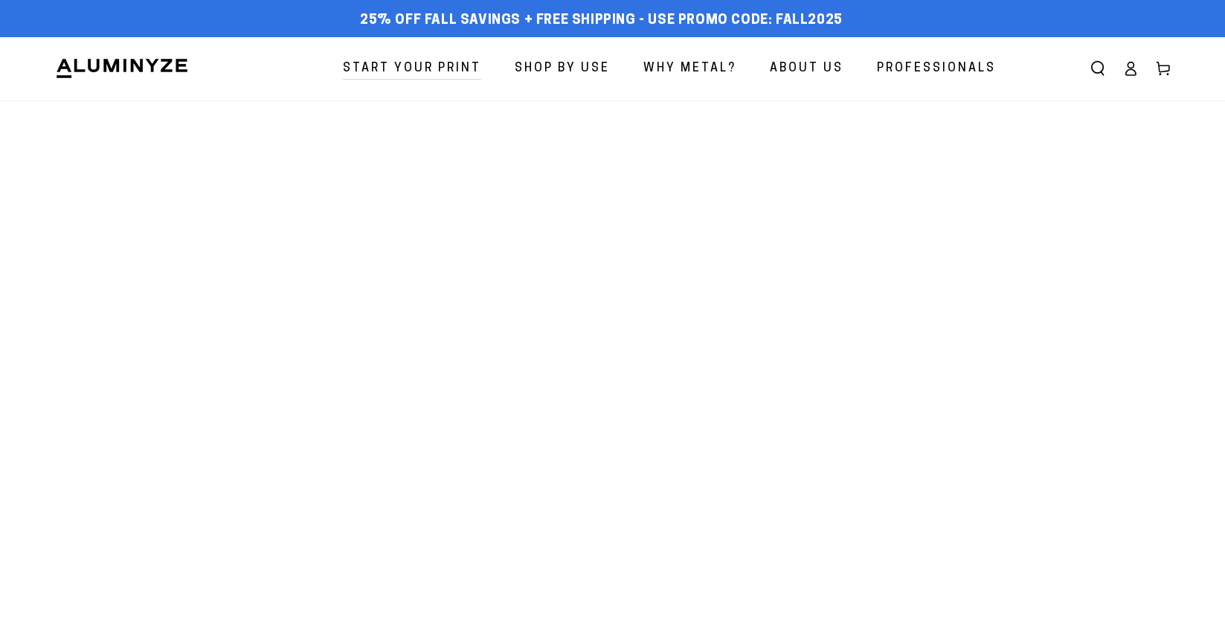  What do you see at coordinates (562, 68) in the screenshot?
I see `span: Shop By Use` at bounding box center [562, 68].